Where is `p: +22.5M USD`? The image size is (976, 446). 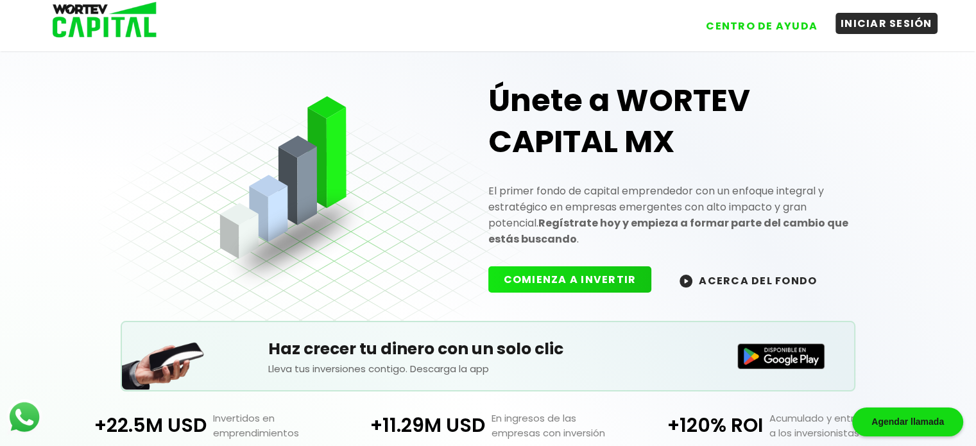 p: +22.5M USD is located at coordinates (139, 425).